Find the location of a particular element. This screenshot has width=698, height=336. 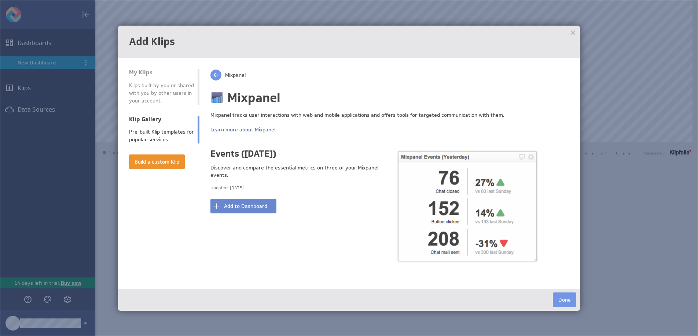

div: Klips built by you or shared with you by other users in your account. is located at coordinates (161, 93).